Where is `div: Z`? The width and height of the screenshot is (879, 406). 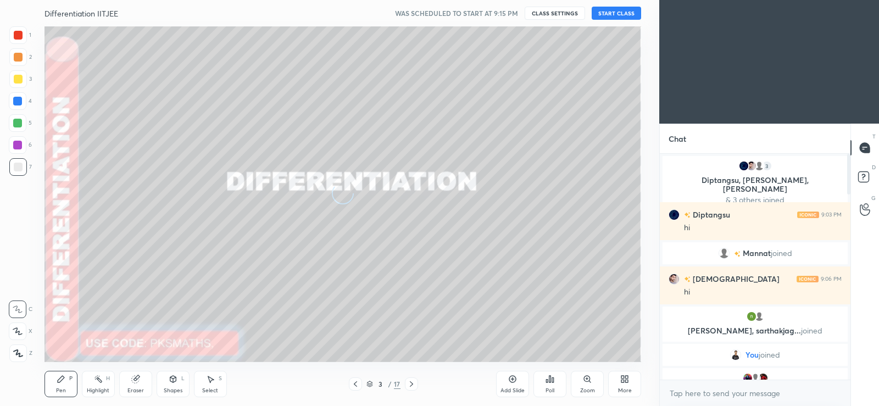
div: Z is located at coordinates (21, 353).